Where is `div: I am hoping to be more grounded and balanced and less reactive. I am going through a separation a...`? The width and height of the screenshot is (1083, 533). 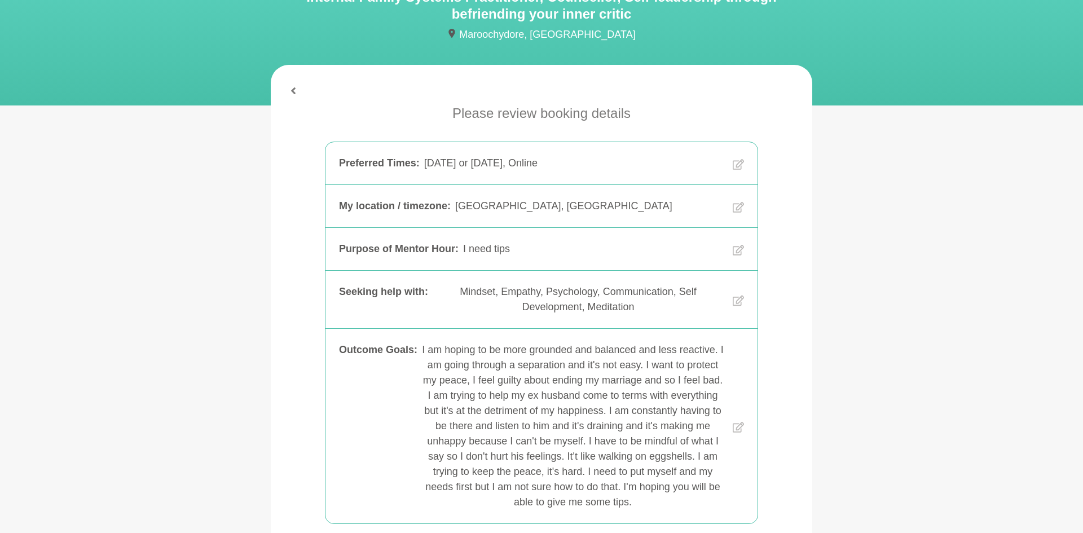 div: I am hoping to be more grounded and balanced and less reactive. I am going through a separation a... is located at coordinates (572, 426).